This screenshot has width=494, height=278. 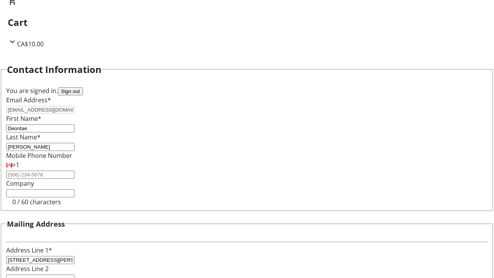 I want to click on h2: Contact Information, so click(x=54, y=69).